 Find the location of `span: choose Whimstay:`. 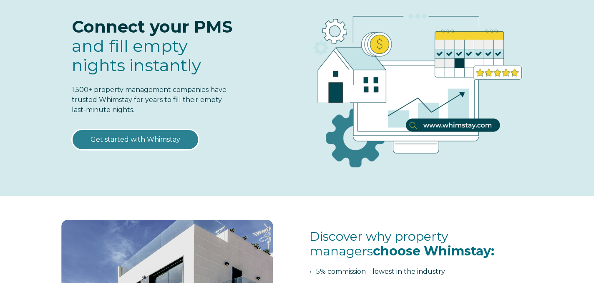

span: choose Whimstay: is located at coordinates (434, 250).